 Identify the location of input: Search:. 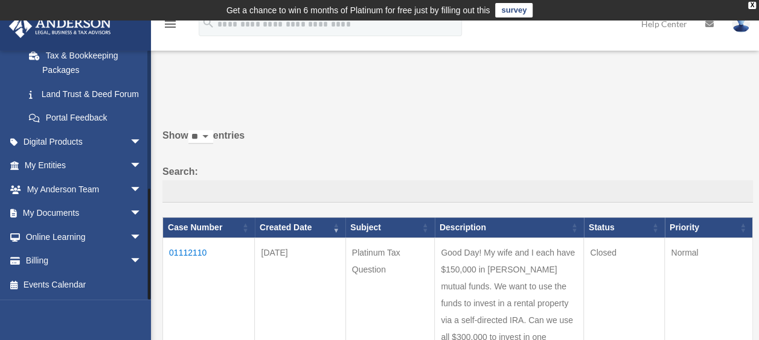
(457, 192).